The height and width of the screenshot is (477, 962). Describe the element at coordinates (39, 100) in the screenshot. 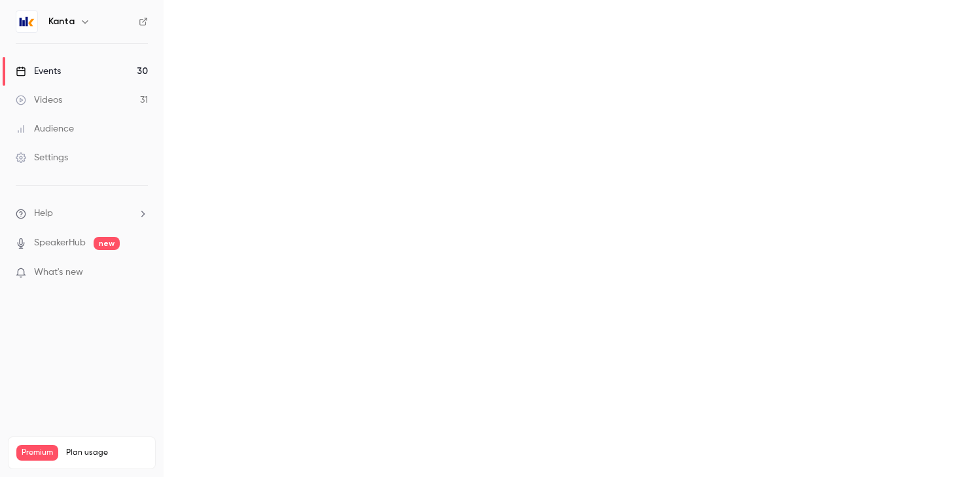

I see `div: Videos` at that location.